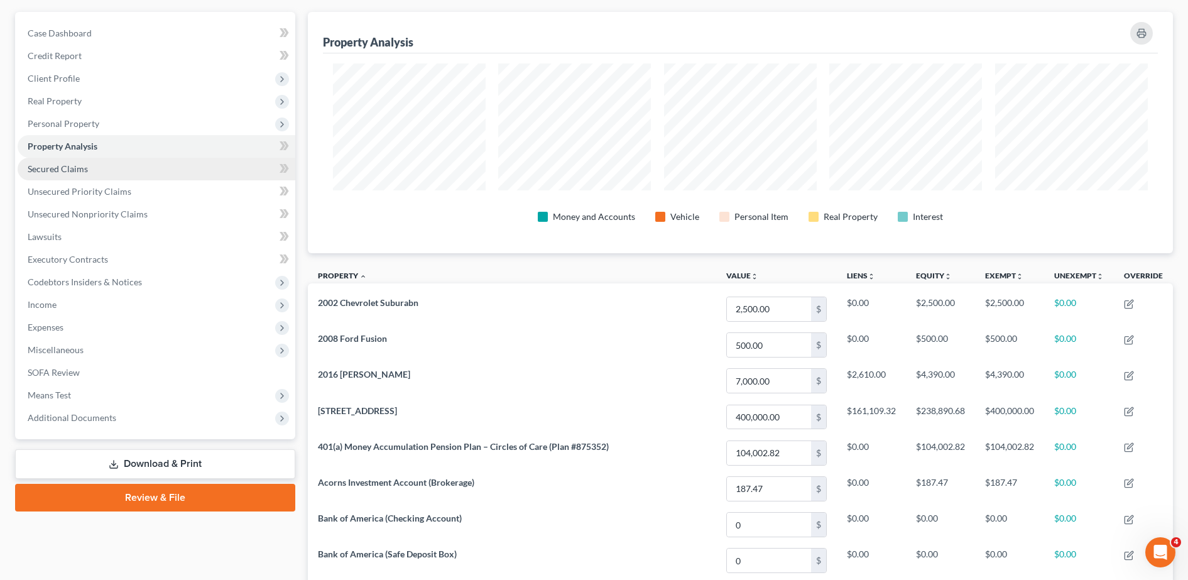  What do you see at coordinates (742, 275) in the screenshot?
I see `a: Valueunfold_more` at bounding box center [742, 275].